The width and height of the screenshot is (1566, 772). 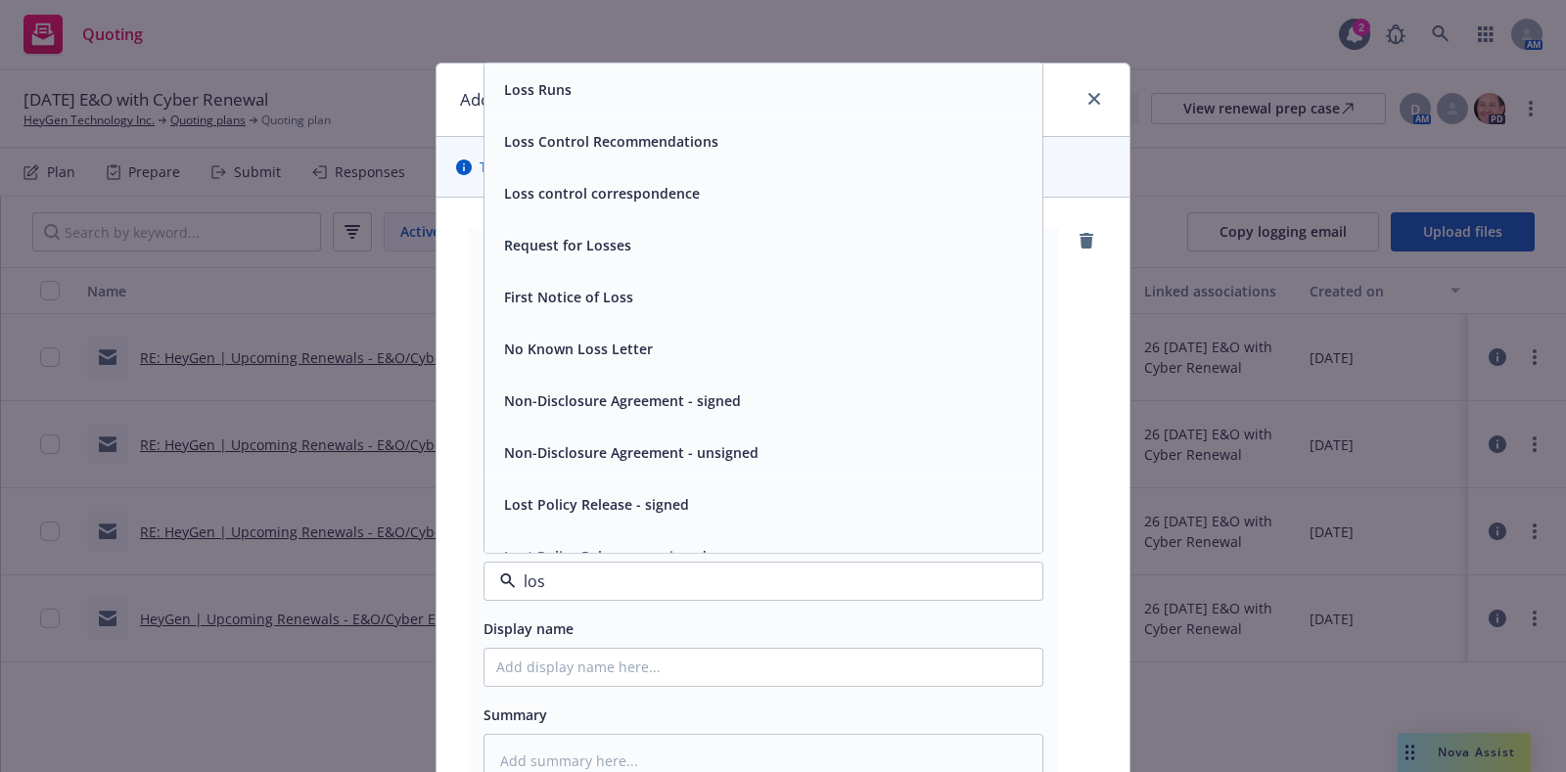 I want to click on span: Non-Disclosure Agreement - unsigned, so click(x=631, y=452).